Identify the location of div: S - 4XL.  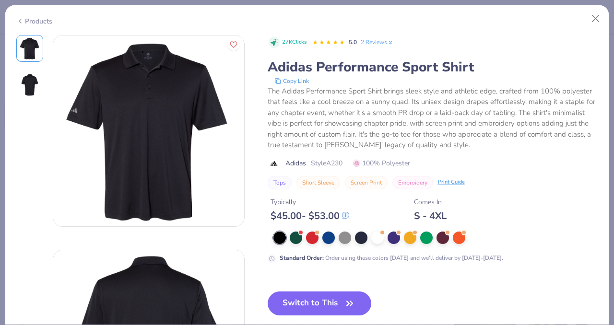
(430, 216).